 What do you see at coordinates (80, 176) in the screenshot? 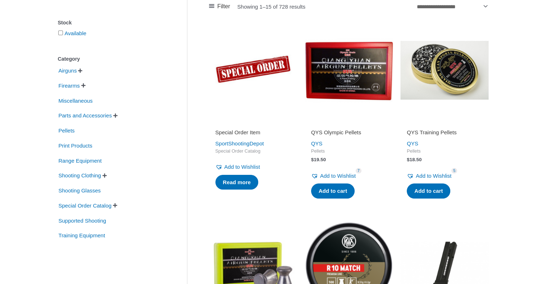
I see `span: Shooting Clothing` at bounding box center [80, 176].